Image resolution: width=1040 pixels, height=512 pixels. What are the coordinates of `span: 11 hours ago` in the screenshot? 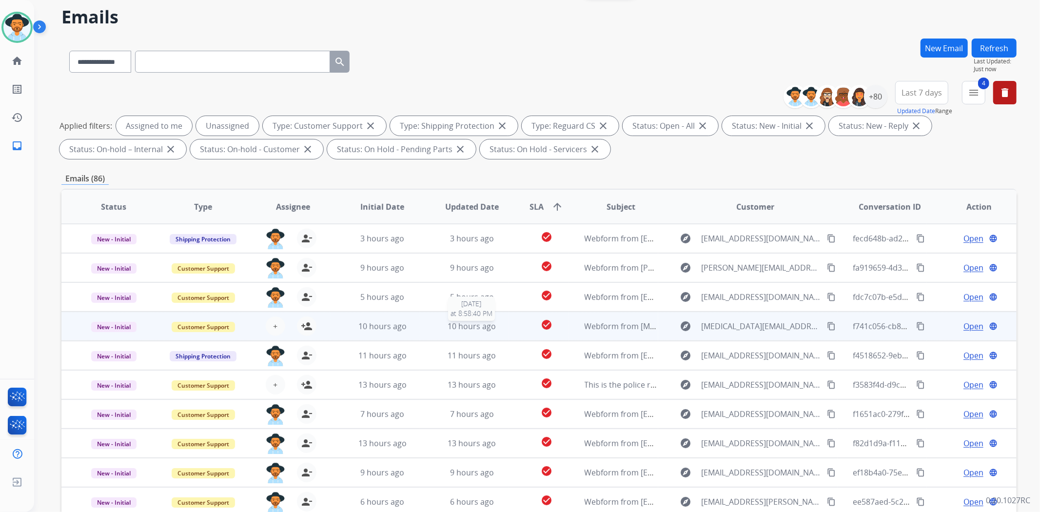 It's located at (471, 355).